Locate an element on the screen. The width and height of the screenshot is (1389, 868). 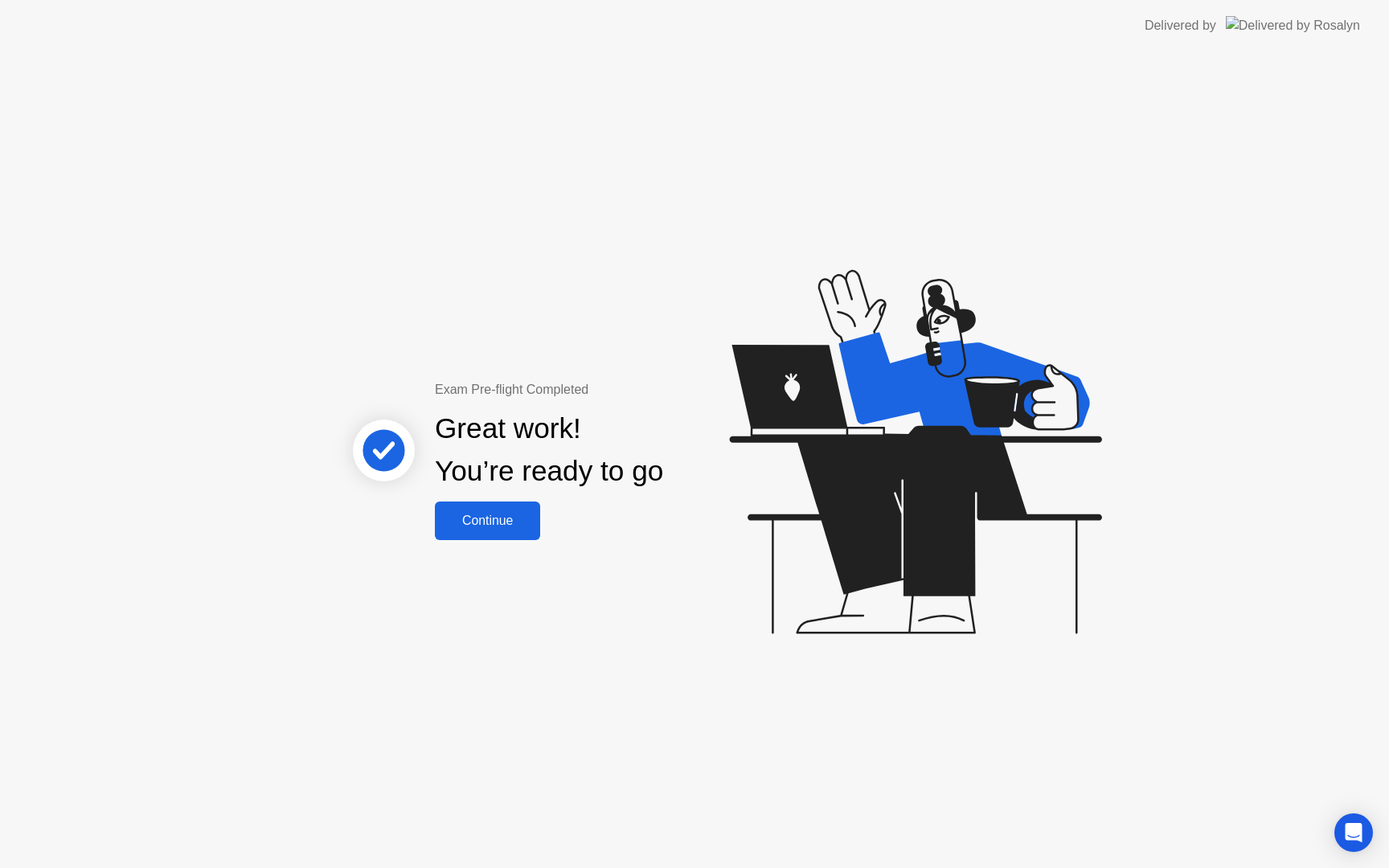
div: Delivered by is located at coordinates (1180, 25).